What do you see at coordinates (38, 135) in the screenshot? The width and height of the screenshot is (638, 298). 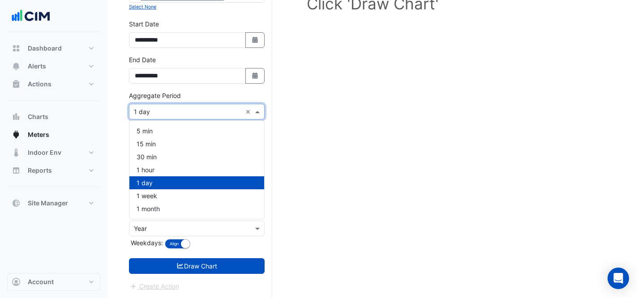 I see `span: Meters` at bounding box center [38, 135].